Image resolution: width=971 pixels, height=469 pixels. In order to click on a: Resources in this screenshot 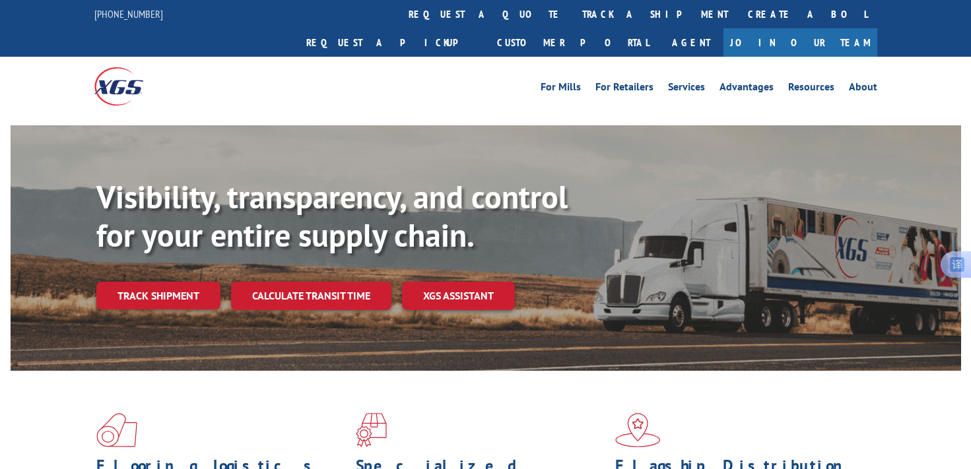, I will do `click(811, 89)`.